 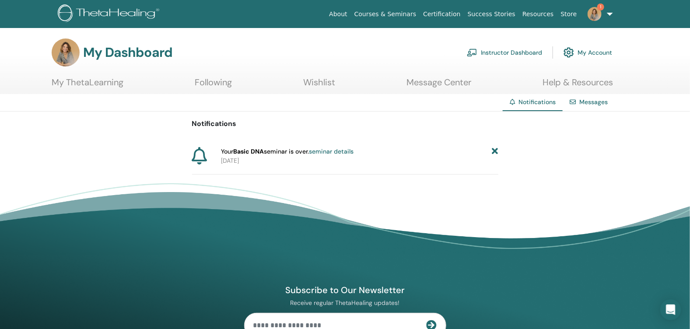 What do you see at coordinates (249, 151) in the screenshot?
I see `strong: Basic DNA` at bounding box center [249, 151].